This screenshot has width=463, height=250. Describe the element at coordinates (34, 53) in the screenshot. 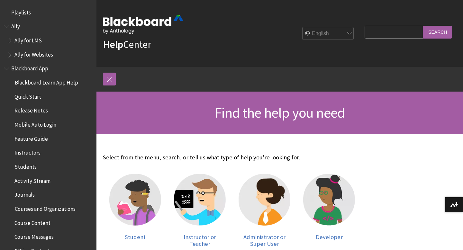

I see `span: Ally for Websites` at that location.